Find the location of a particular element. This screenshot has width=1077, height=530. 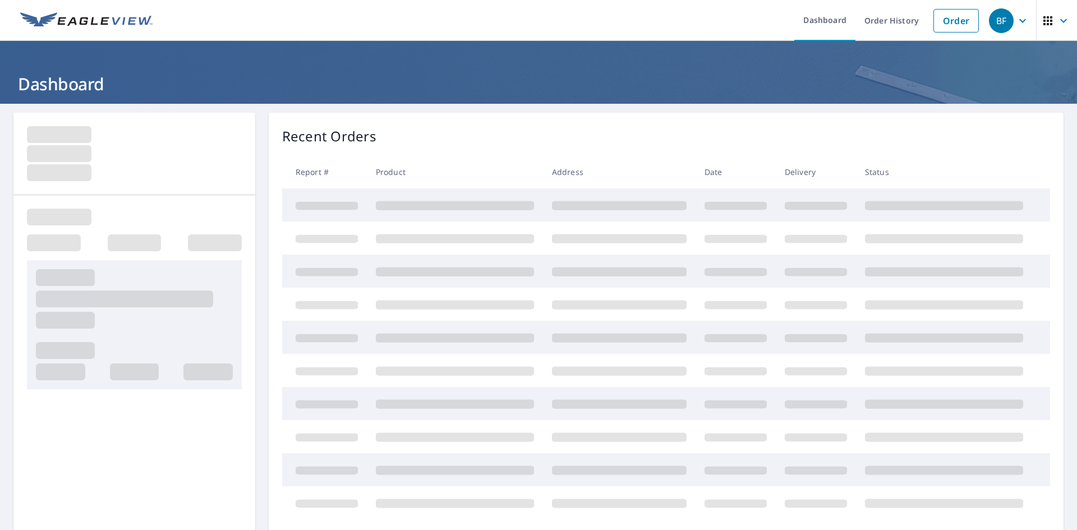

th: Date is located at coordinates (735, 172).